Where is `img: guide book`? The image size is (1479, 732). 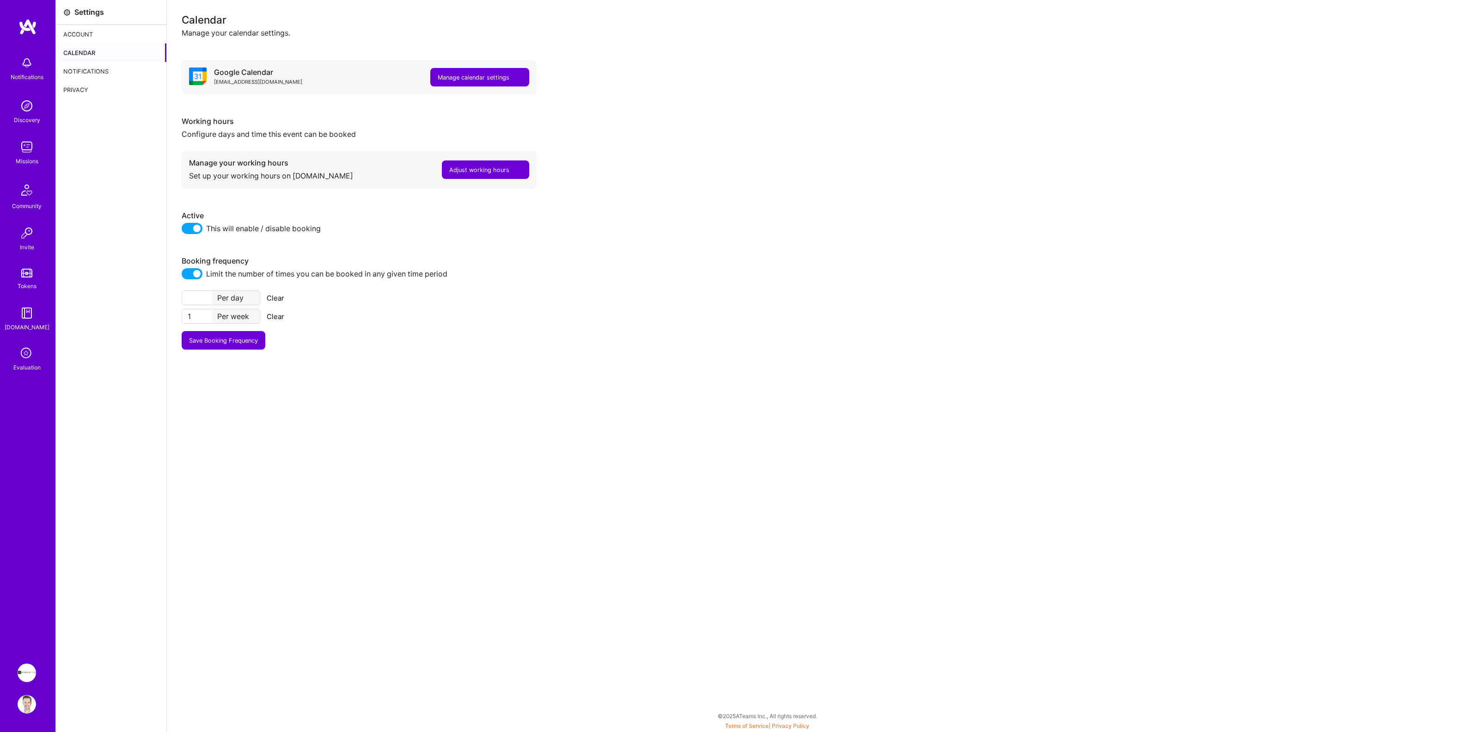 img: guide book is located at coordinates (27, 313).